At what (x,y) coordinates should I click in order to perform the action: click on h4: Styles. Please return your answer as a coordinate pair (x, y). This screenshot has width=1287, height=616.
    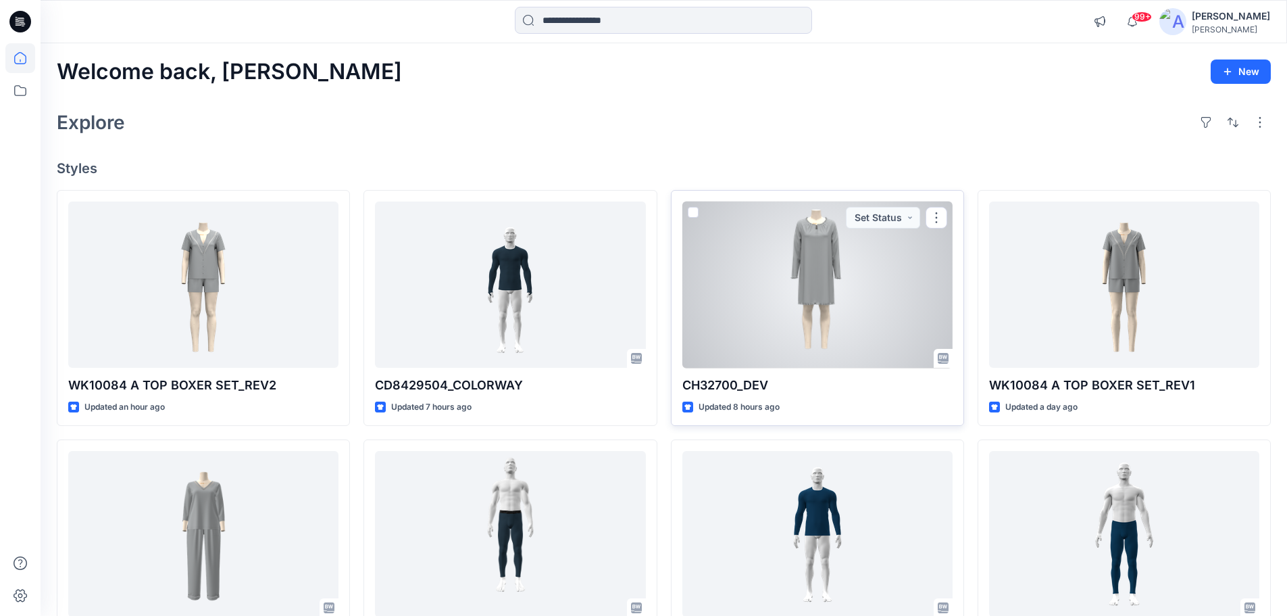
    Looking at the image, I should click on (664, 168).